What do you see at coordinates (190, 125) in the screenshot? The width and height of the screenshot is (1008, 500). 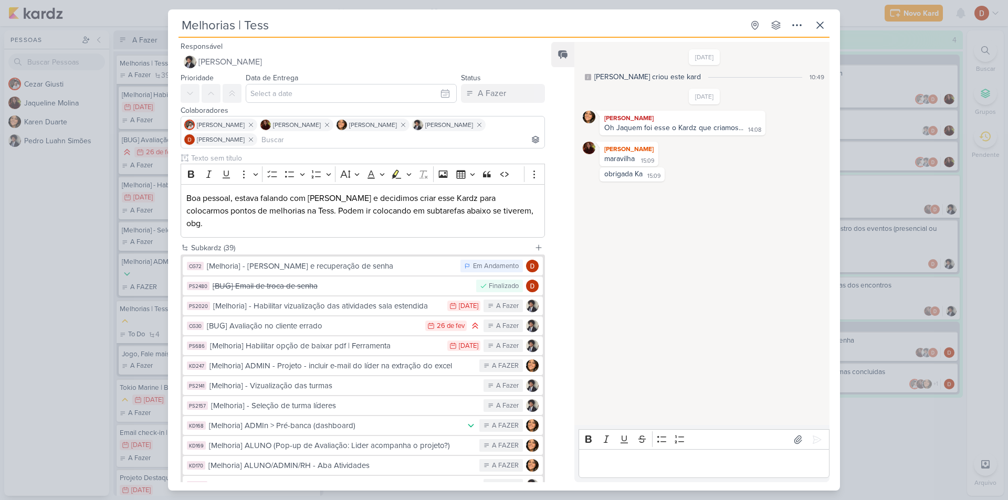 I see `img: Cezar Giusti` at bounding box center [190, 125].